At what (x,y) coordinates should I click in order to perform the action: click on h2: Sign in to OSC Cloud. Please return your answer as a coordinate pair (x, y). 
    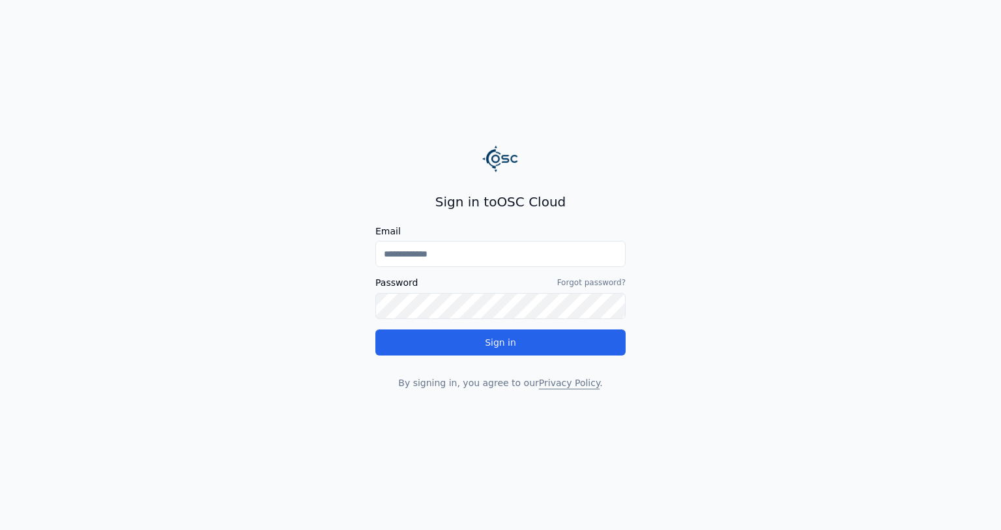
    Looking at the image, I should click on (500, 202).